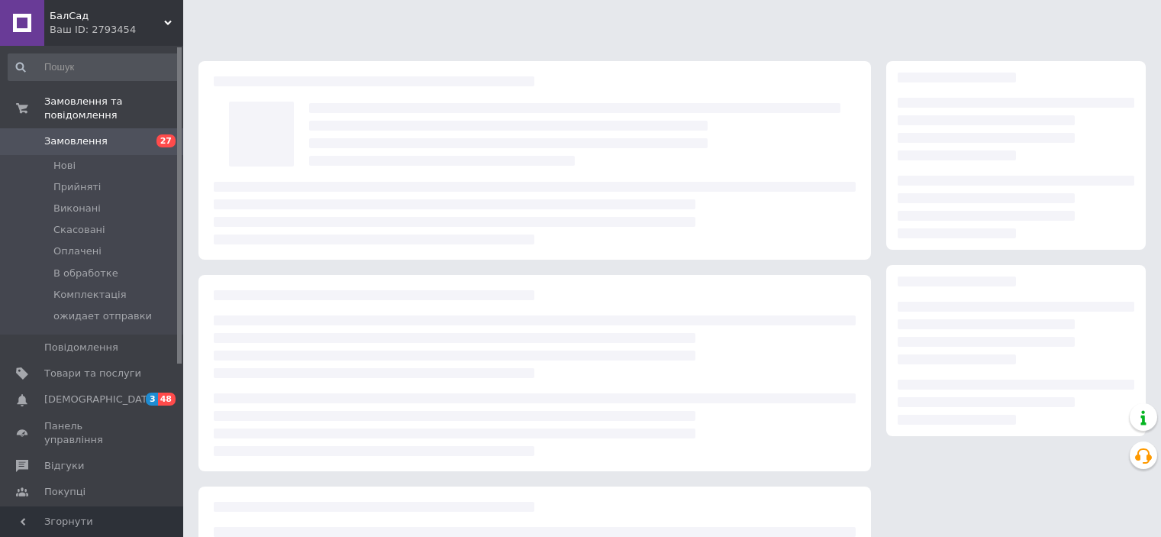 The width and height of the screenshot is (1161, 537). I want to click on span: 48, so click(166, 399).